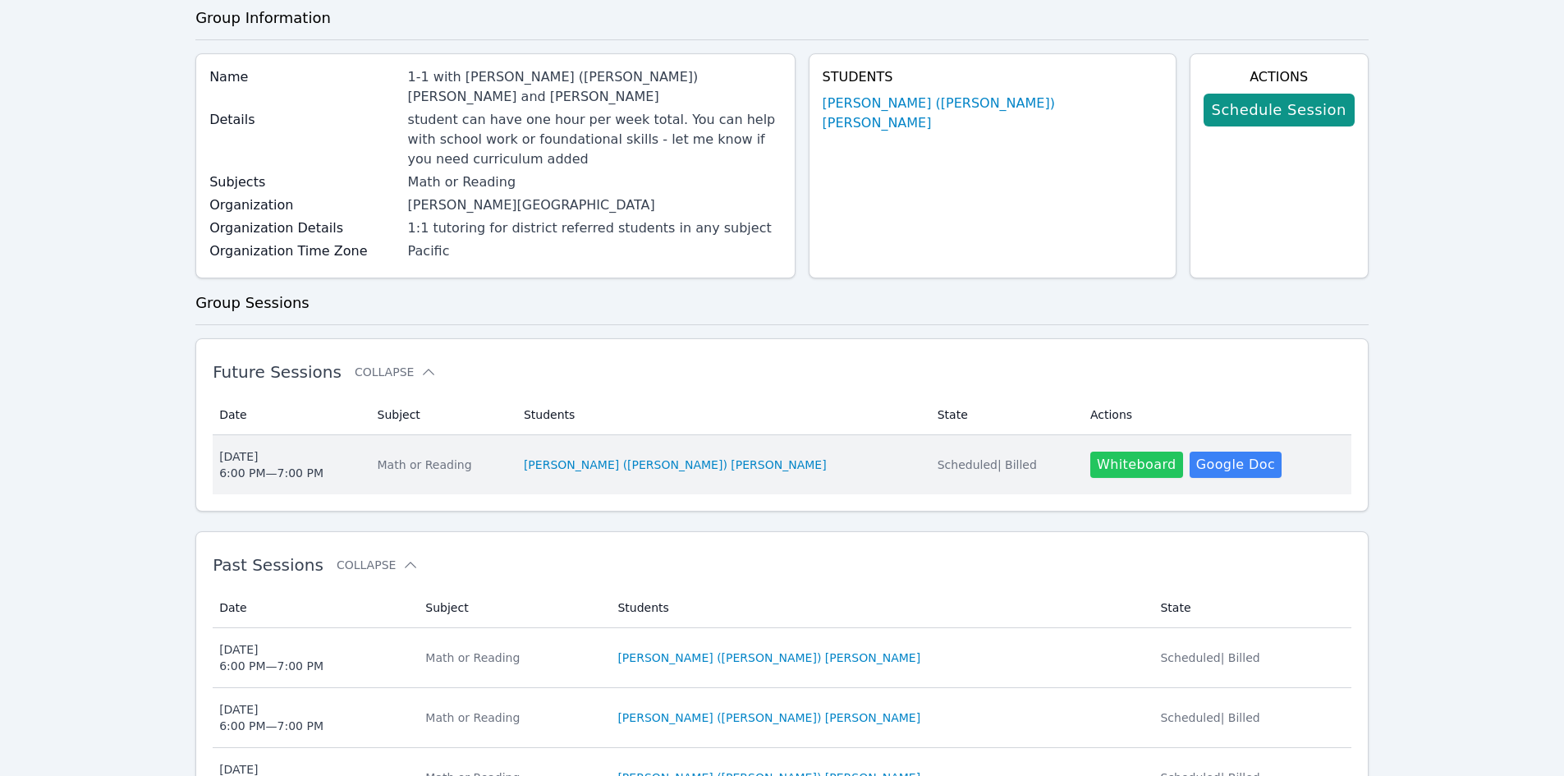  I want to click on label: Details, so click(303, 120).